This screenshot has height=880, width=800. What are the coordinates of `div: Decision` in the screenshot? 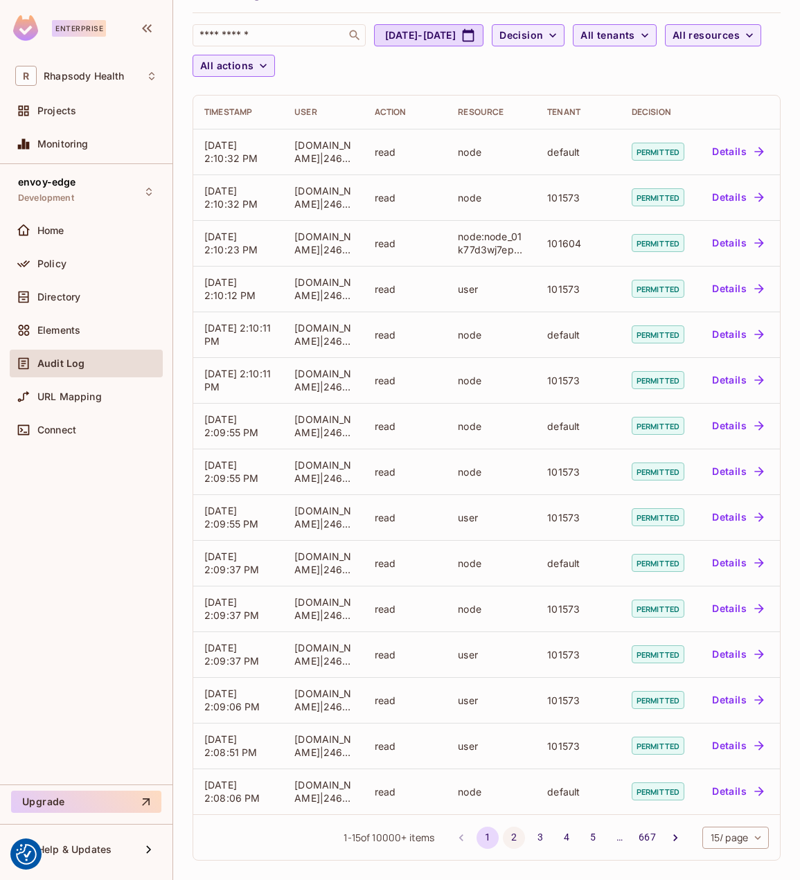 It's located at (658, 112).